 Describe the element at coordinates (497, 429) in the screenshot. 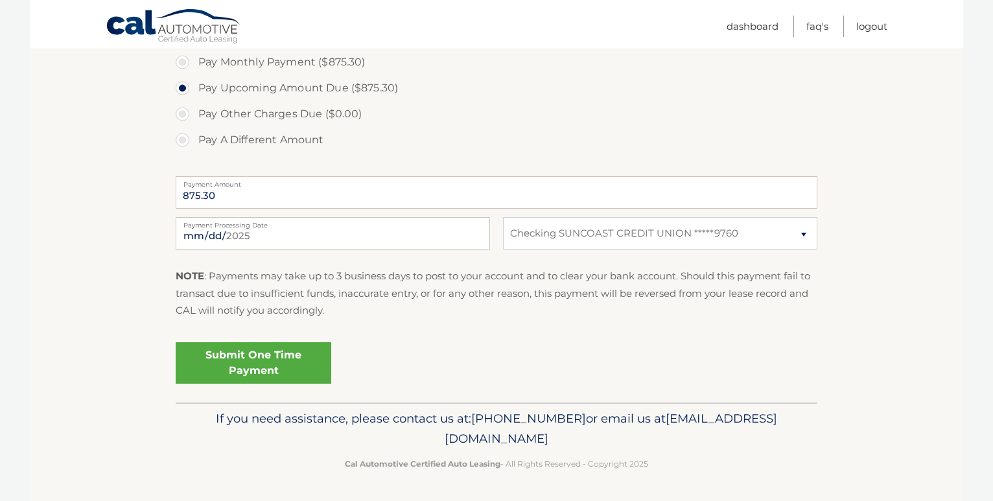

I see `p: If you need assistance, please contact us at: or email us at` at that location.